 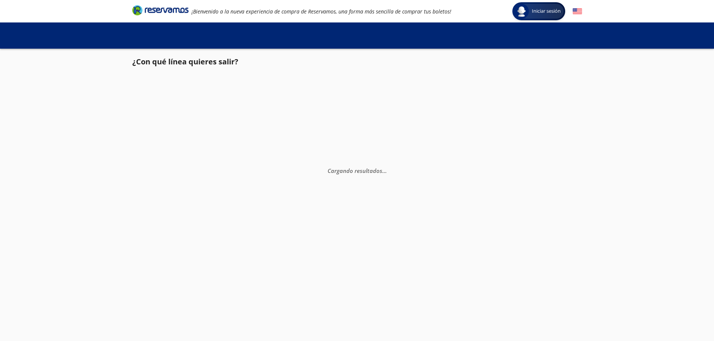 I want to click on button: English, so click(x=577, y=11).